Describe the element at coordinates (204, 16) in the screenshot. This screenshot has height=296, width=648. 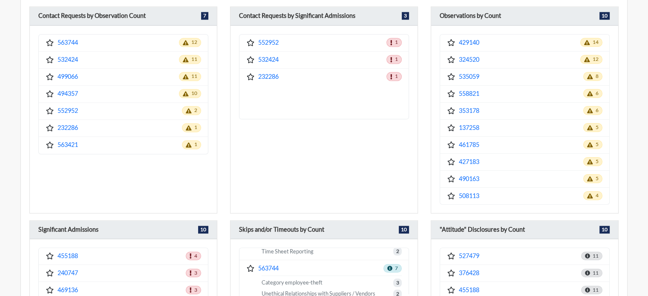
I see `span: 7` at that location.